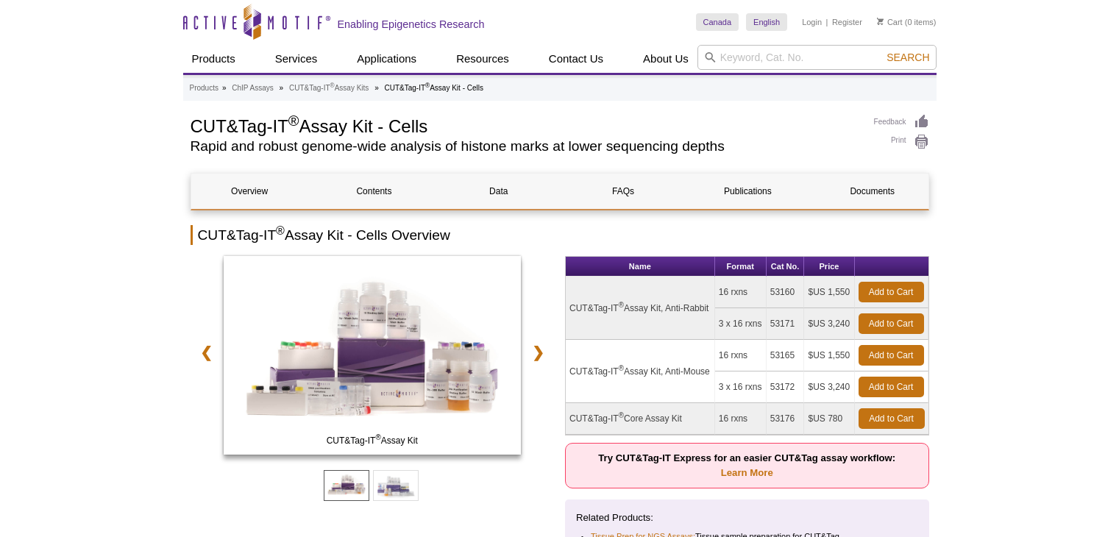 The width and height of the screenshot is (1119, 537). I want to click on a: ChIP Assays, so click(252, 88).